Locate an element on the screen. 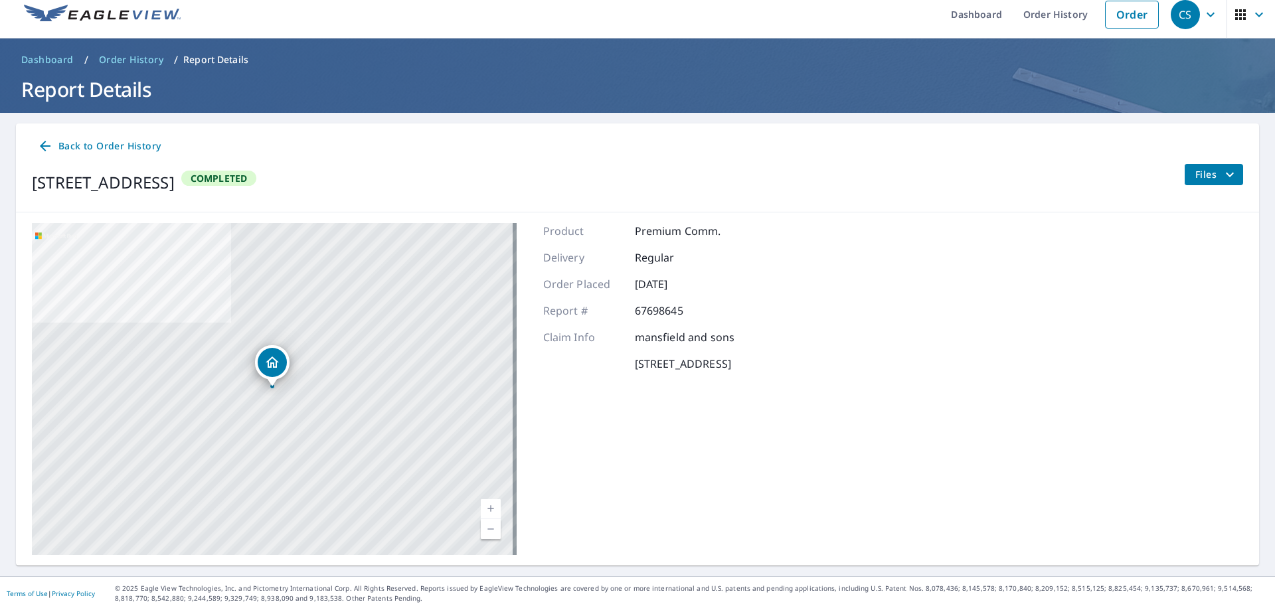 This screenshot has width=1275, height=610. a: Order History is located at coordinates (131, 60).